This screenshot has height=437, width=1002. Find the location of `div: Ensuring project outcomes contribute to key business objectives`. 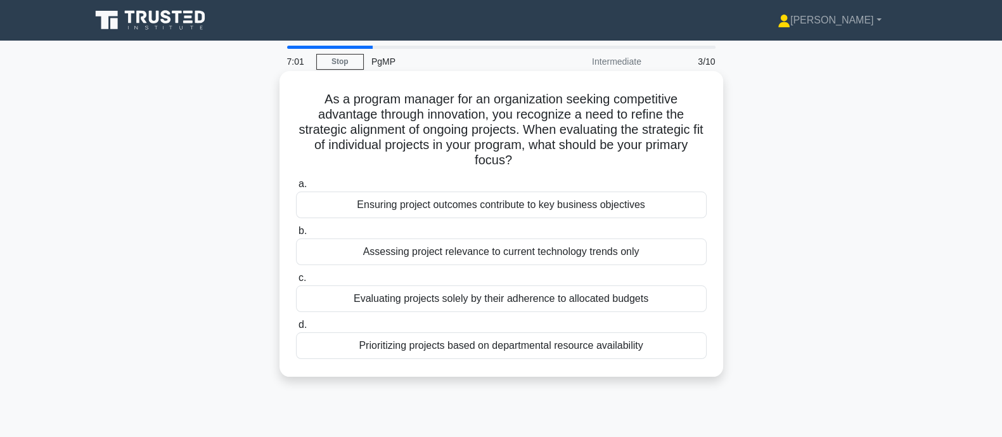

div: Ensuring project outcomes contribute to key business objectives is located at coordinates (501, 205).